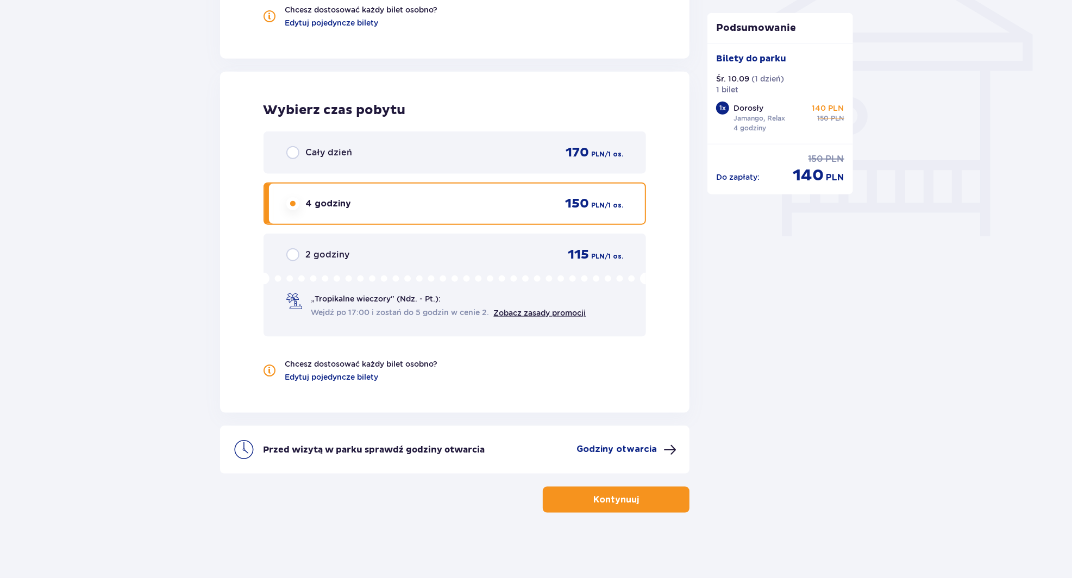  I want to click on p: Bilety do parku, so click(751, 59).